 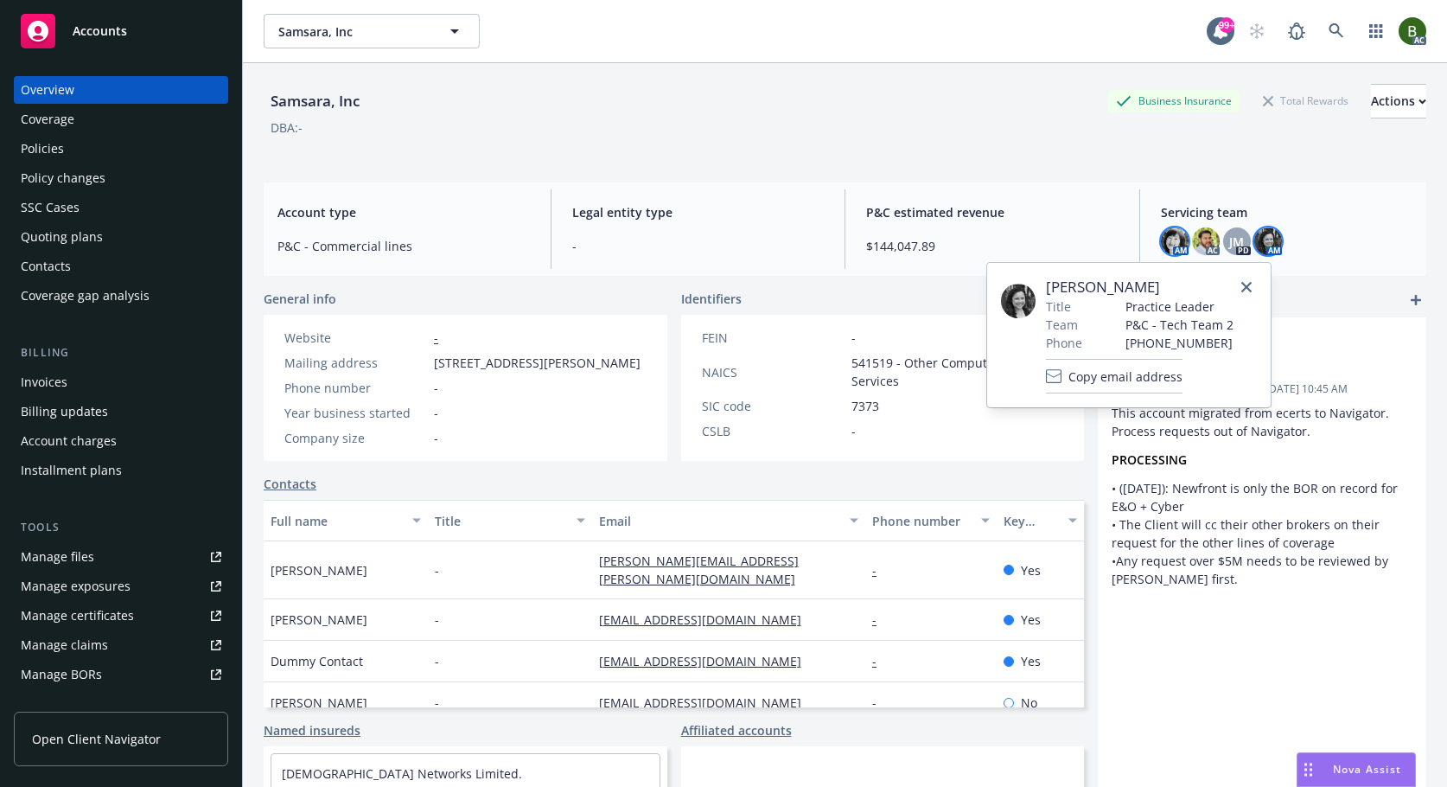 I want to click on div: Phone number, so click(x=355, y=387).